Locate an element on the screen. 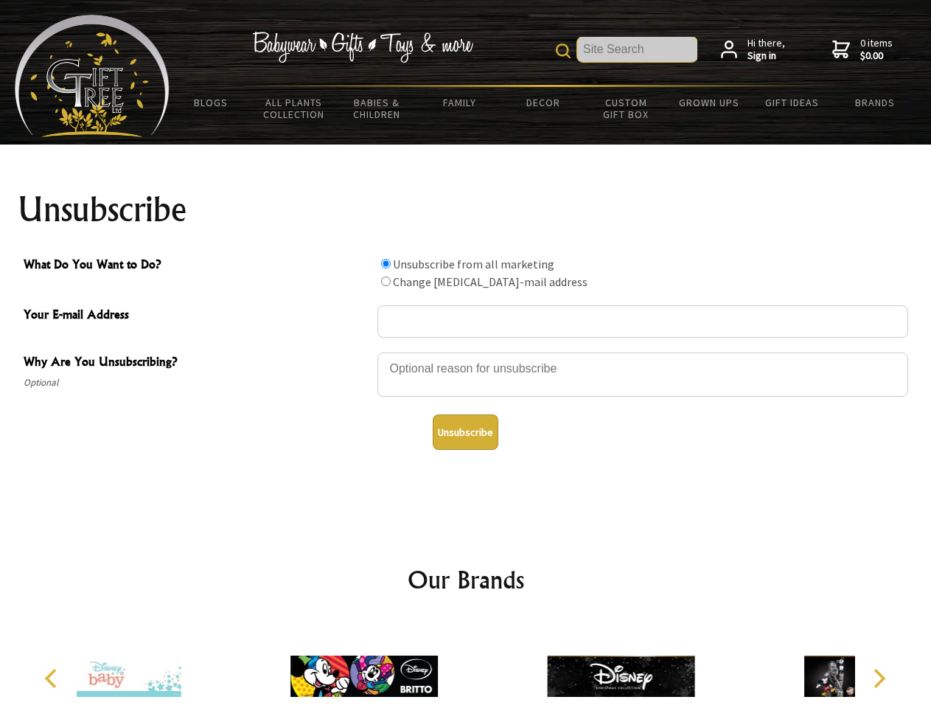 This screenshot has width=931, height=708. span: What Do You Want to Do? is located at coordinates (197, 265).